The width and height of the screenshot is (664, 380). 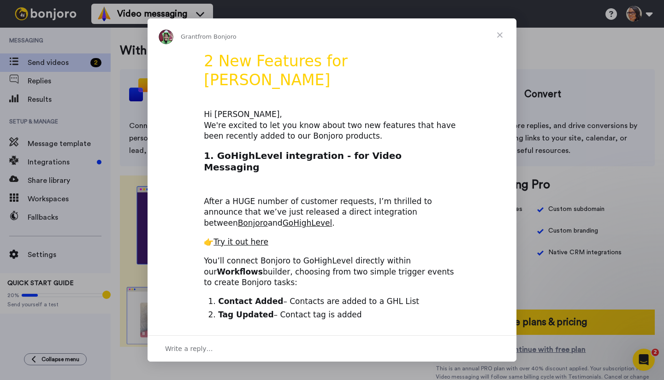 What do you see at coordinates (95, 57) in the screenshot?
I see `img: tab_keywords_by_traffic_grey.svg` at bounding box center [95, 57].